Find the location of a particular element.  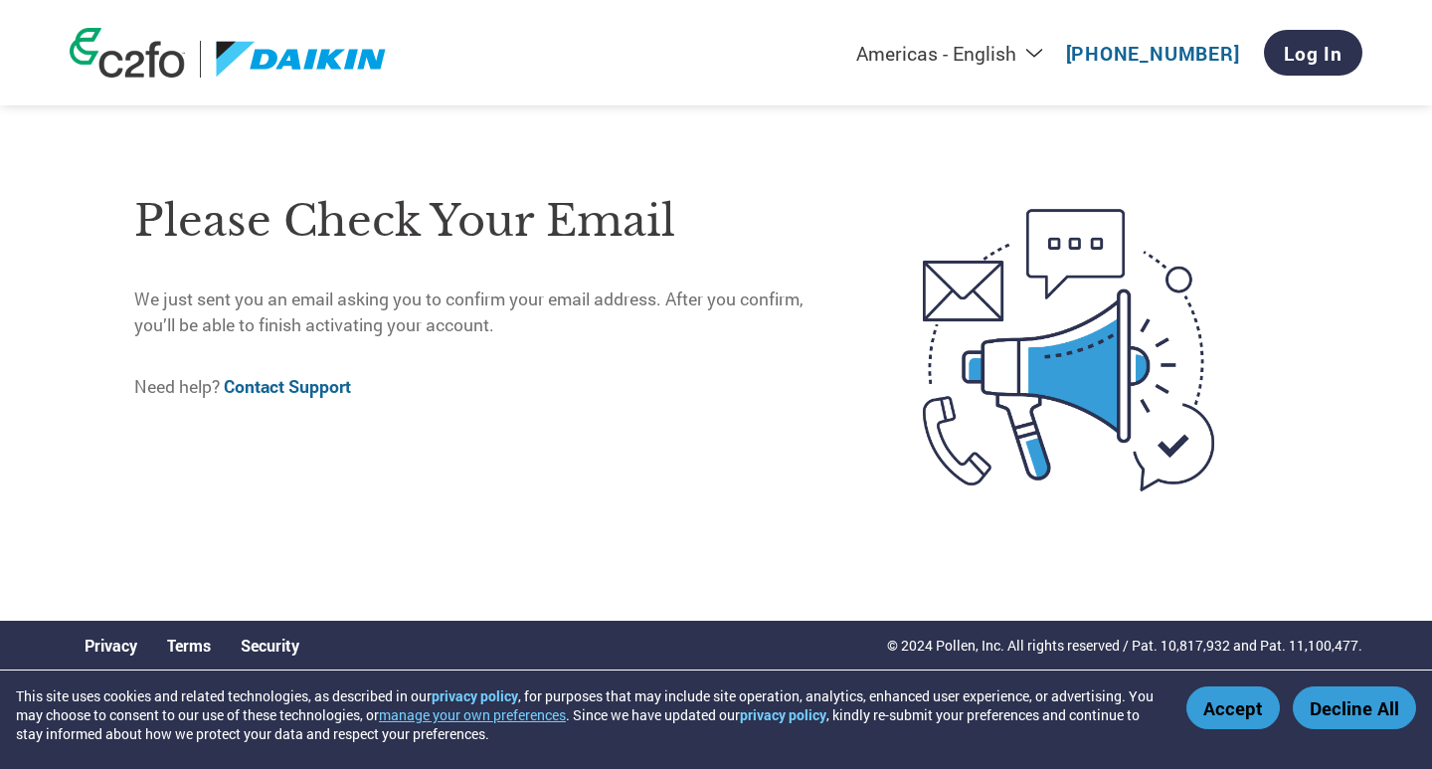

button: Decline All is located at coordinates (1355, 707).